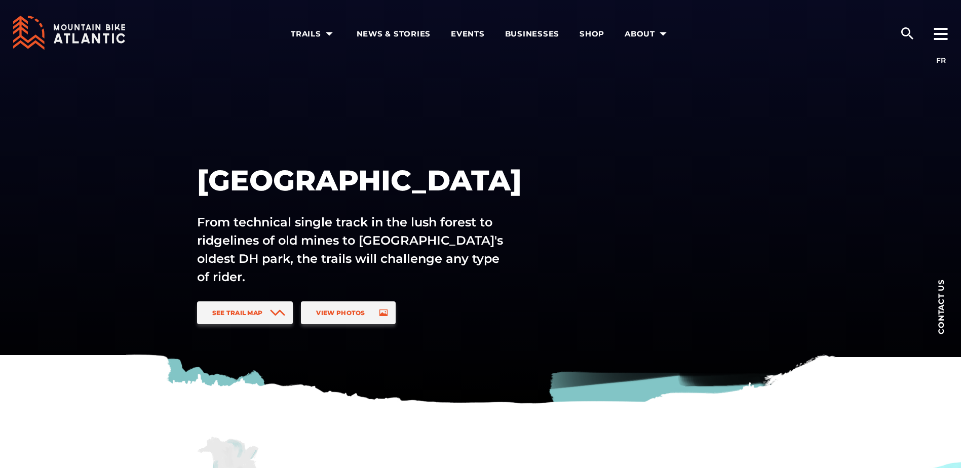  Describe the element at coordinates (908, 33) in the screenshot. I see `ion-icon: search` at that location.